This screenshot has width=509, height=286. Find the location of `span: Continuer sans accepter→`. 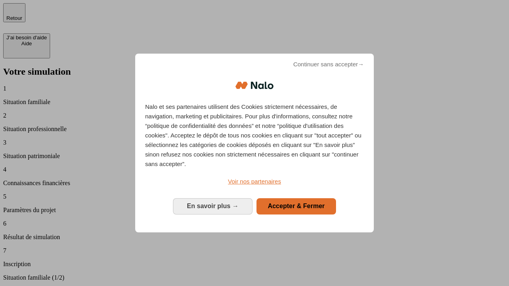

span: Continuer sans accepter→ is located at coordinates (329, 64).